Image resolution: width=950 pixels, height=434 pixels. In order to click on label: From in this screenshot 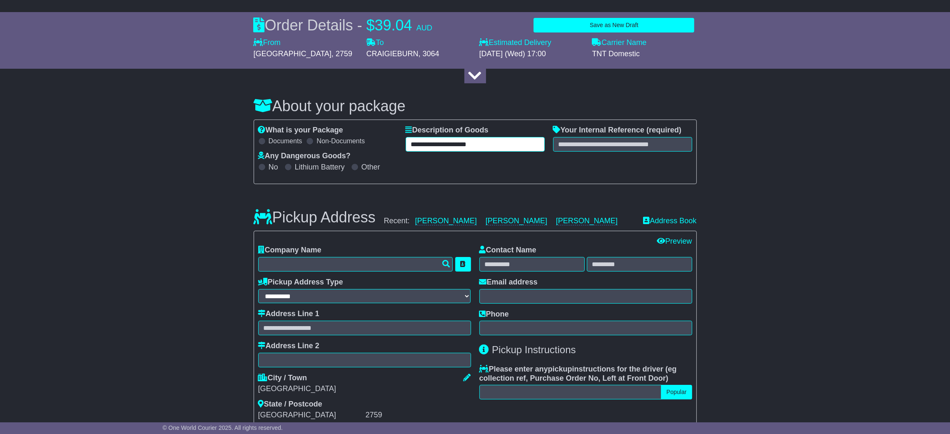, I will do `click(267, 43)`.